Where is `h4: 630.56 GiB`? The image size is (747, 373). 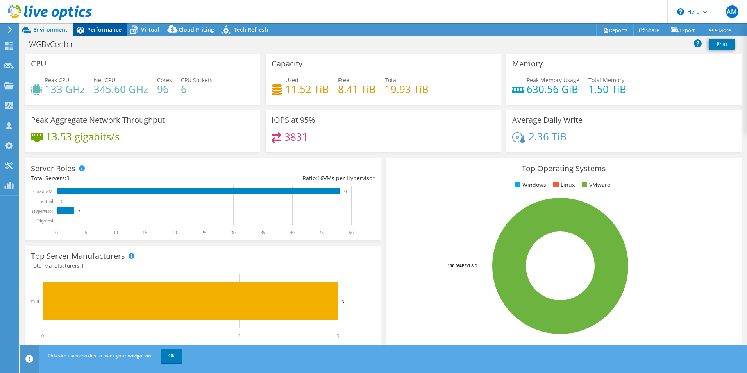 h4: 630.56 GiB is located at coordinates (553, 89).